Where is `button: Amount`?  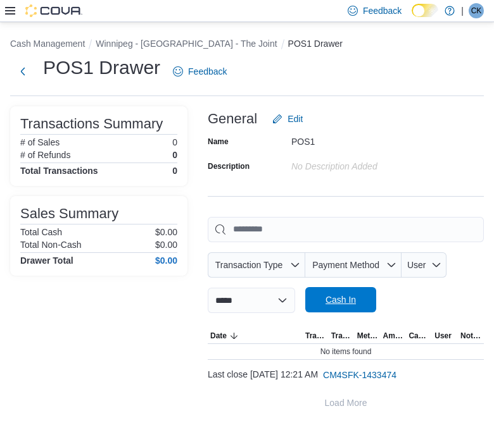
button: Amount is located at coordinates (393, 336).